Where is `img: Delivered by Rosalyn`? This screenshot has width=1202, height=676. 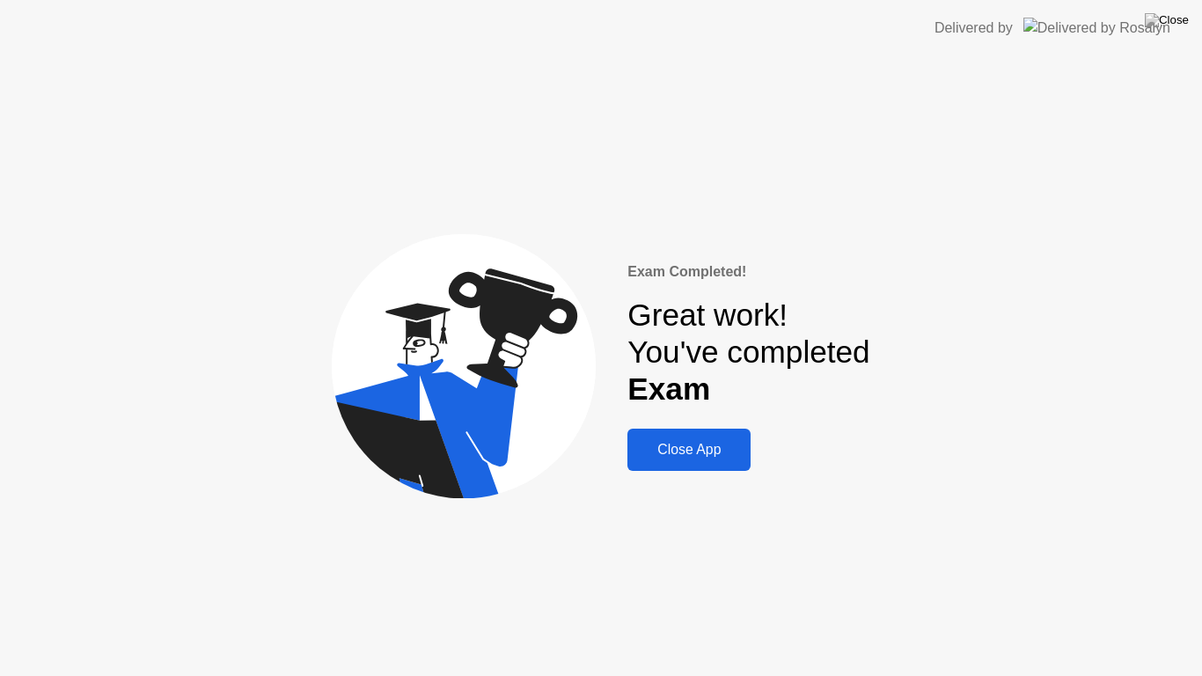 img: Delivered by Rosalyn is located at coordinates (1096, 27).